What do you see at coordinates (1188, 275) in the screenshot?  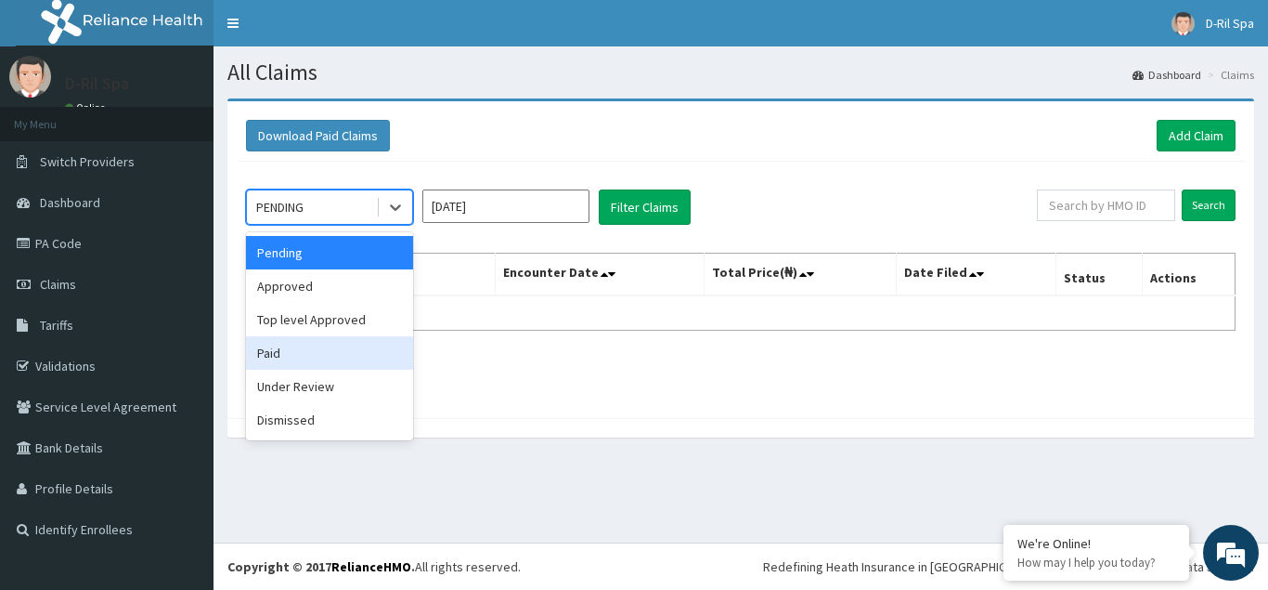 I see `th: Actions` at bounding box center [1188, 275].